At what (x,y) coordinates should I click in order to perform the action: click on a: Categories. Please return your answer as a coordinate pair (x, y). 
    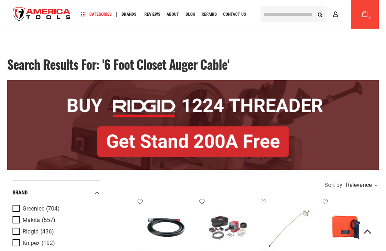
    Looking at the image, I should click on (96, 14).